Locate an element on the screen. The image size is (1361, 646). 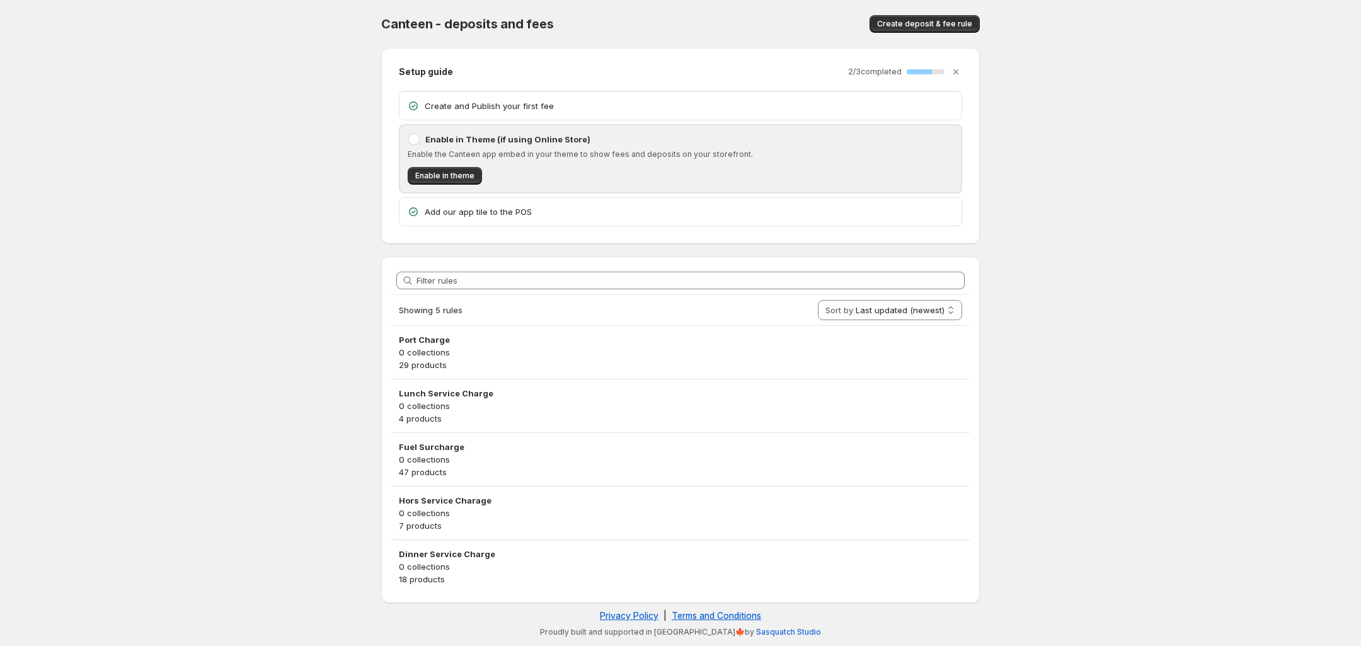
button: Create deposit & fee rule is located at coordinates (924, 24).